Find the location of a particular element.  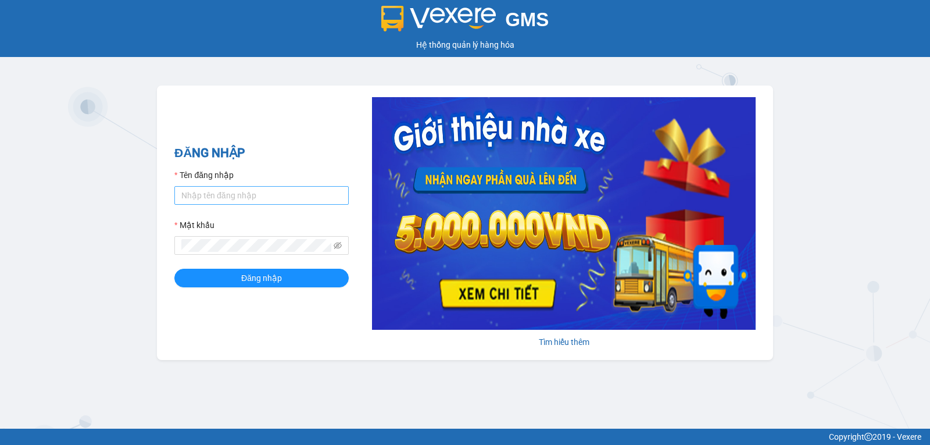

img: banner-0 is located at coordinates (564, 213).